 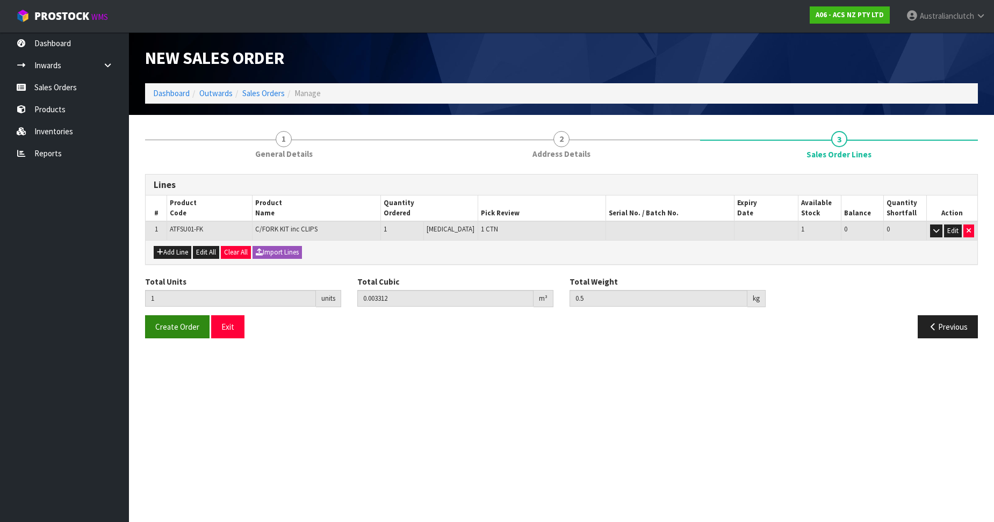 I want to click on button: Exit, so click(x=228, y=327).